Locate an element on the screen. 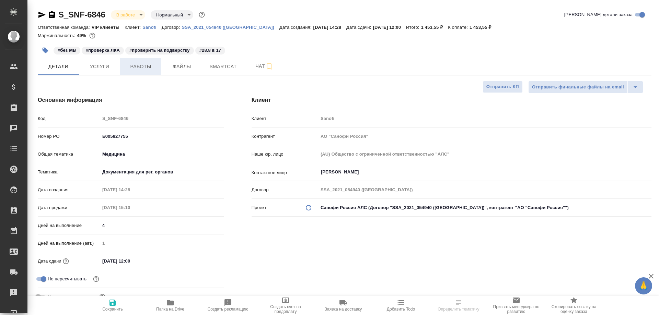 Image resolution: width=659 pixels, height=315 pixels. p: Дата продажи is located at coordinates (69, 208).